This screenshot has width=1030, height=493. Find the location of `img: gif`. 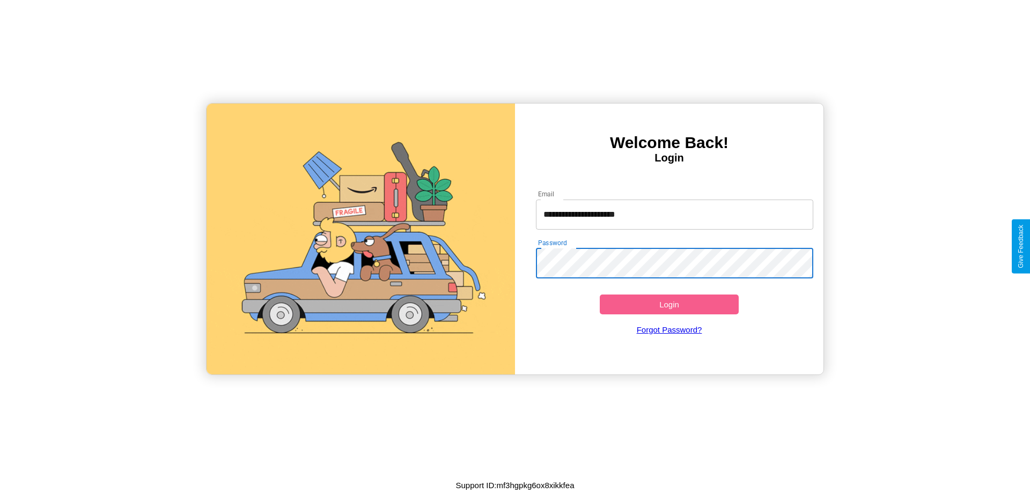

img: gif is located at coordinates (361, 239).